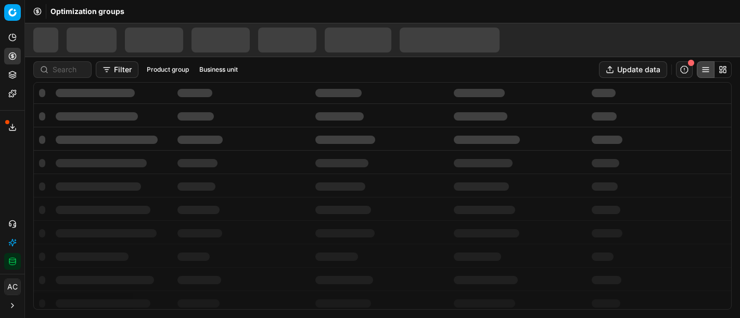 This screenshot has width=740, height=318. I want to click on nav: breadcrumb, so click(87, 11).